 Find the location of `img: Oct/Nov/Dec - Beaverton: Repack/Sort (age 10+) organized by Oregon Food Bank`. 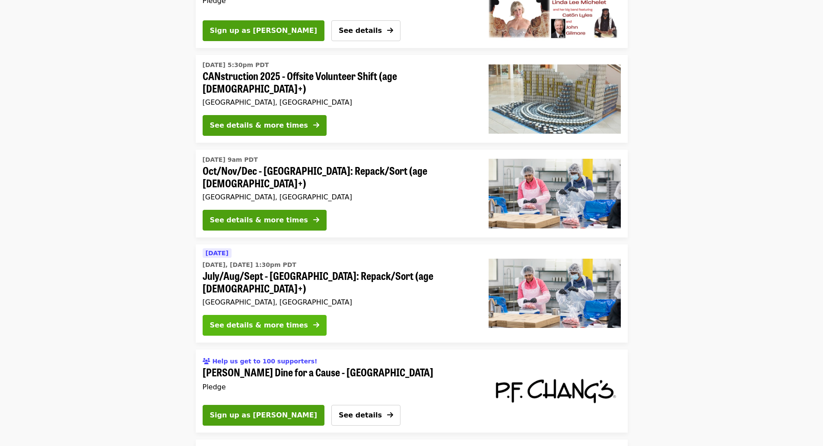

img: Oct/Nov/Dec - Beaverton: Repack/Sort (age 10+) organized by Oregon Food Bank is located at coordinates (555, 193).